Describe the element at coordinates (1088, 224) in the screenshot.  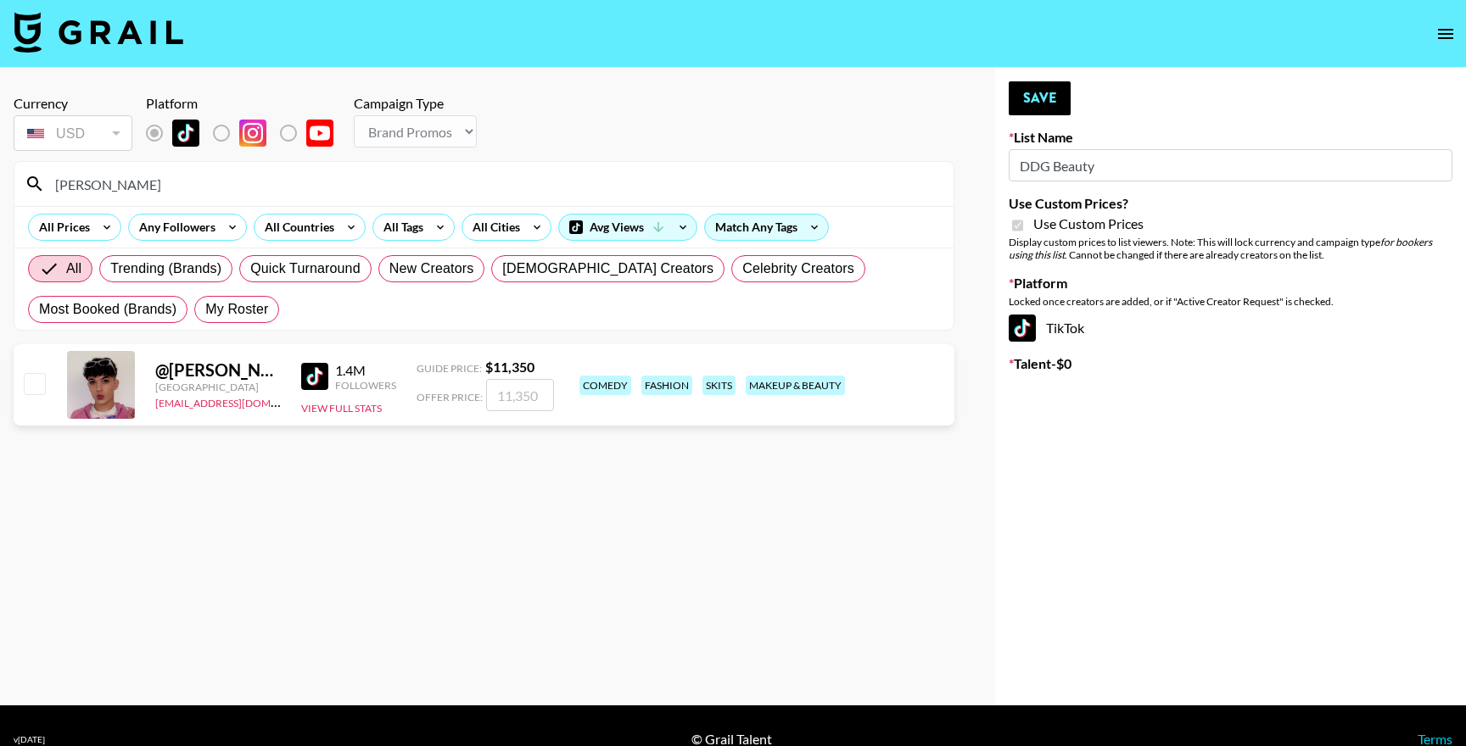
I see `span: Use Custom Prices` at that location.